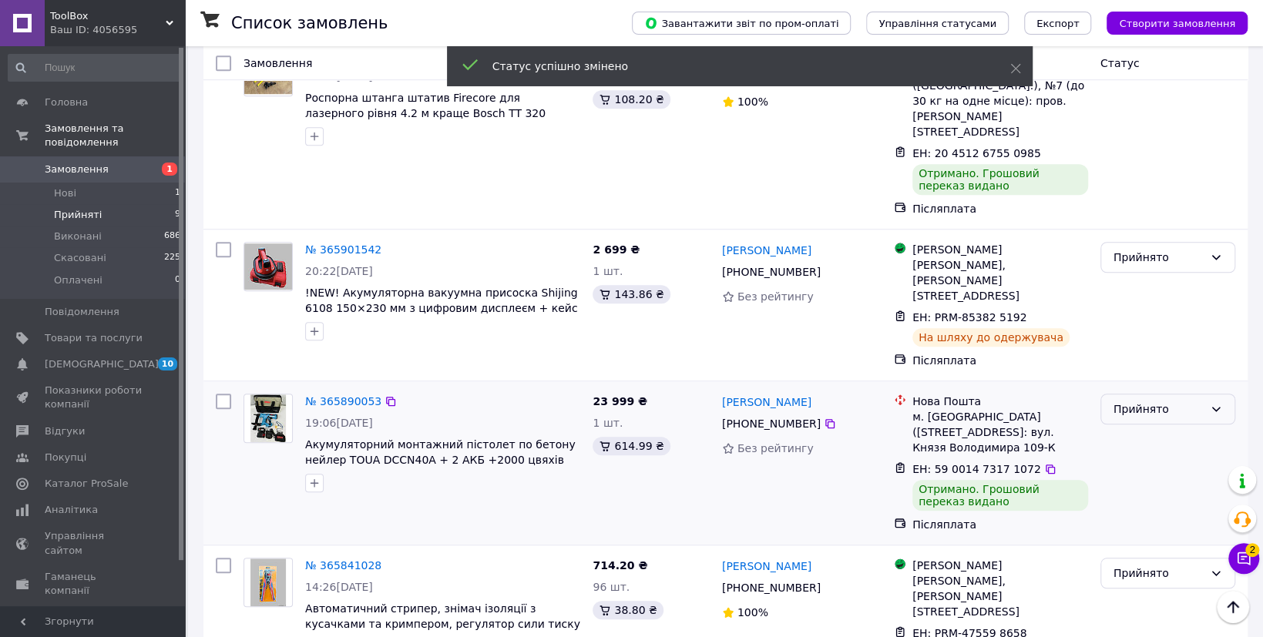  What do you see at coordinates (732, 66) in the screenshot?
I see `div: Статус успішно змінено` at bounding box center [732, 66].